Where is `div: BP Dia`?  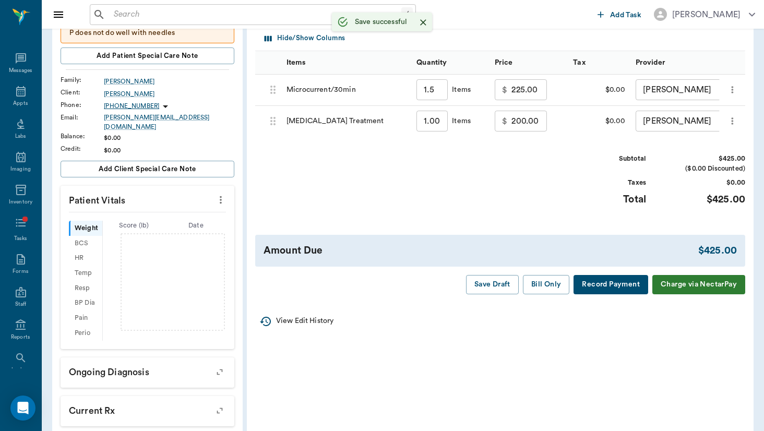
div: BP Dia is located at coordinates (86, 303).